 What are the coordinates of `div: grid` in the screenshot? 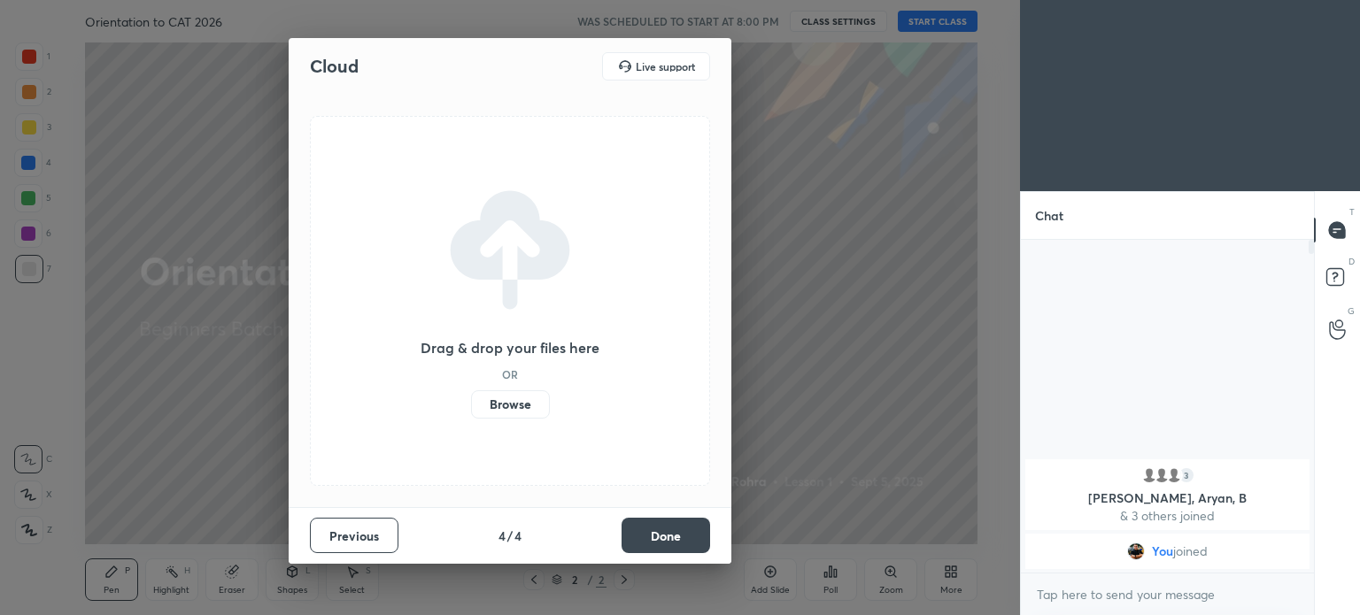 It's located at (1167, 514).